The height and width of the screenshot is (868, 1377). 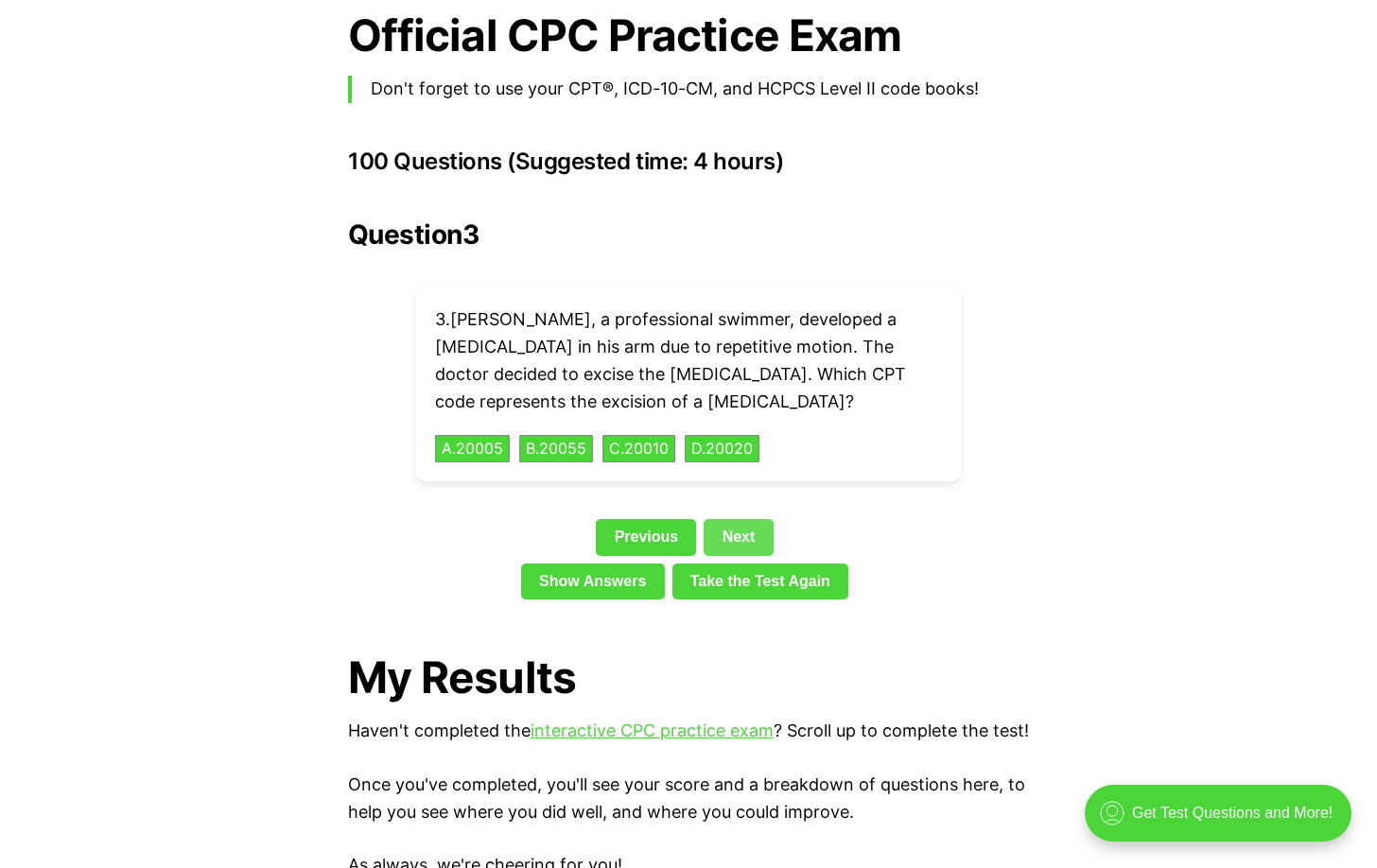 I want to click on p: Haven't completed the ? Scroll up to complete the test!, so click(x=689, y=731).